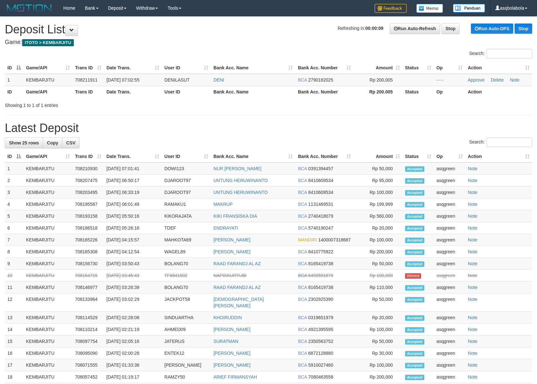  I want to click on span: Copy 8165419738 to clipboard, so click(321, 264).